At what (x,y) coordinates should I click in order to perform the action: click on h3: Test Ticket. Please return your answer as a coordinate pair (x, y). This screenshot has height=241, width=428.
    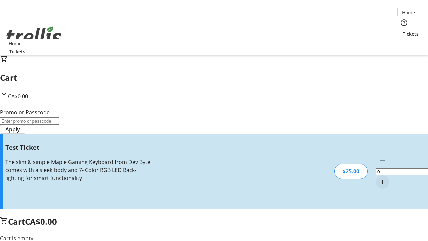
    Looking at the image, I should click on (78, 147).